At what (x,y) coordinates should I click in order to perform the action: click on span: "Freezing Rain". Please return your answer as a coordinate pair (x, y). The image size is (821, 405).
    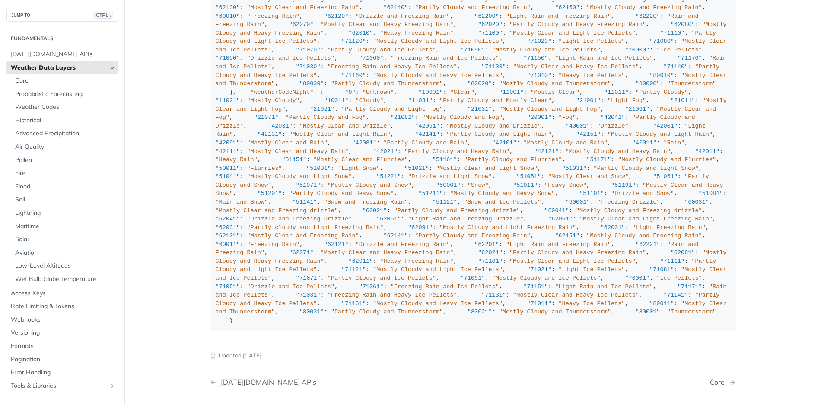
    Looking at the image, I should click on (273, 16).